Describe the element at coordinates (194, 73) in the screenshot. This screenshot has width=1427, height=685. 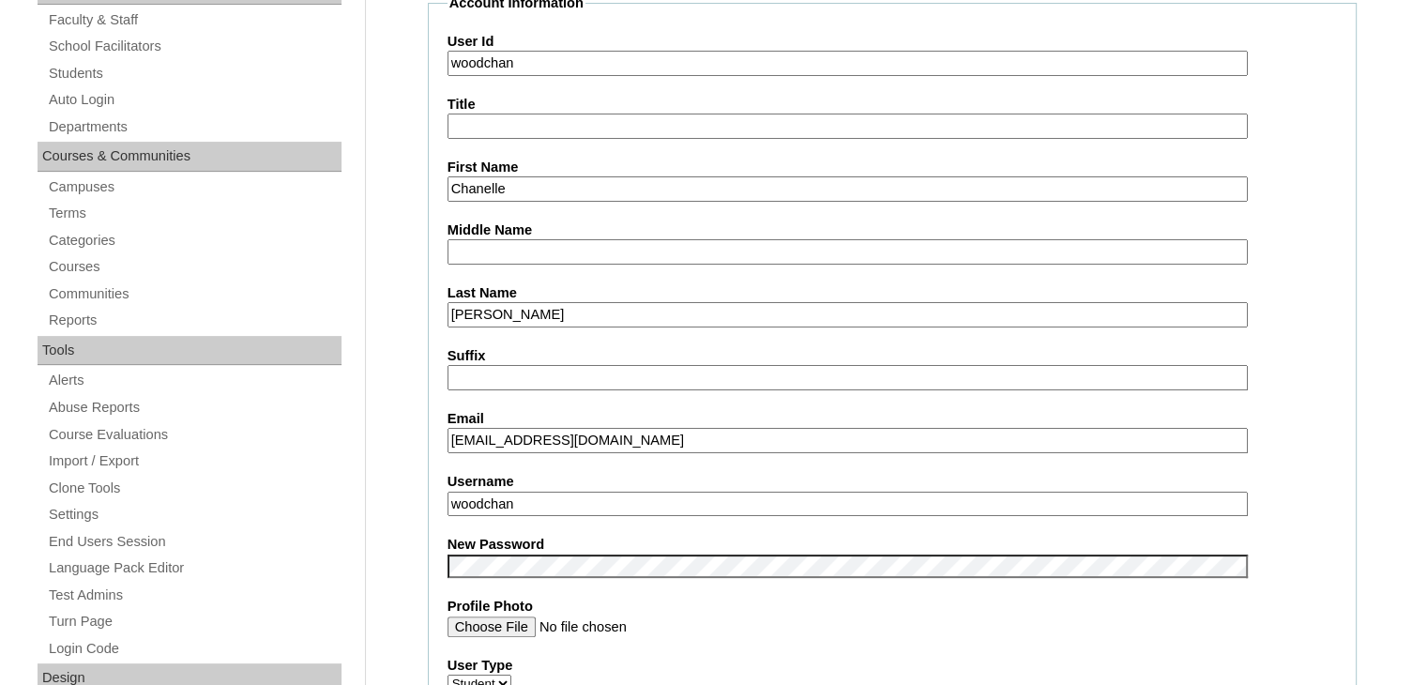
I see `a: Students` at that location.